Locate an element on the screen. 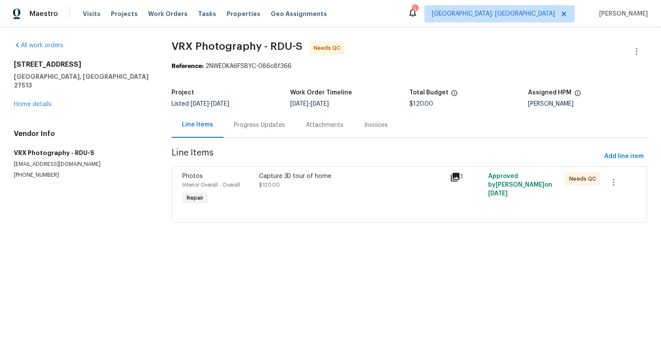 This screenshot has width=661, height=356. a: All work orders is located at coordinates (39, 45).